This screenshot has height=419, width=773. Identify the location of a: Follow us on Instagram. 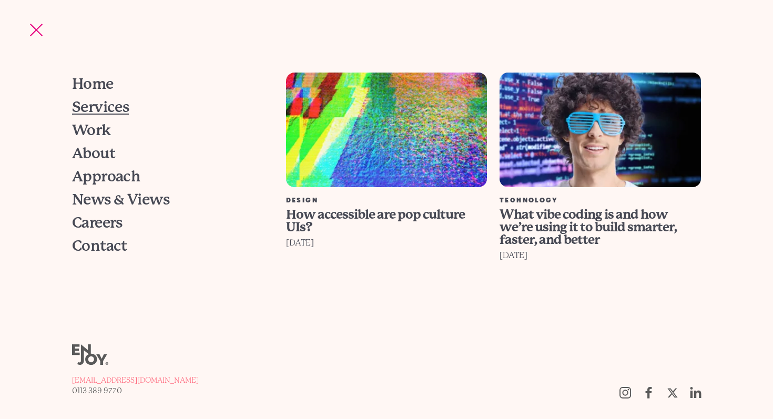
(624, 393).